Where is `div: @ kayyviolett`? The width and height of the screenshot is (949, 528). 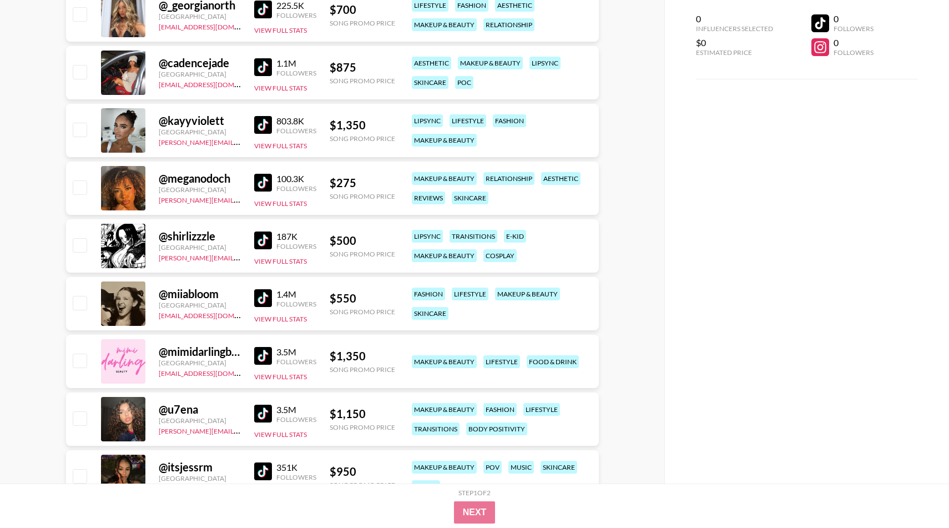 div: @ kayyviolett is located at coordinates (200, 120).